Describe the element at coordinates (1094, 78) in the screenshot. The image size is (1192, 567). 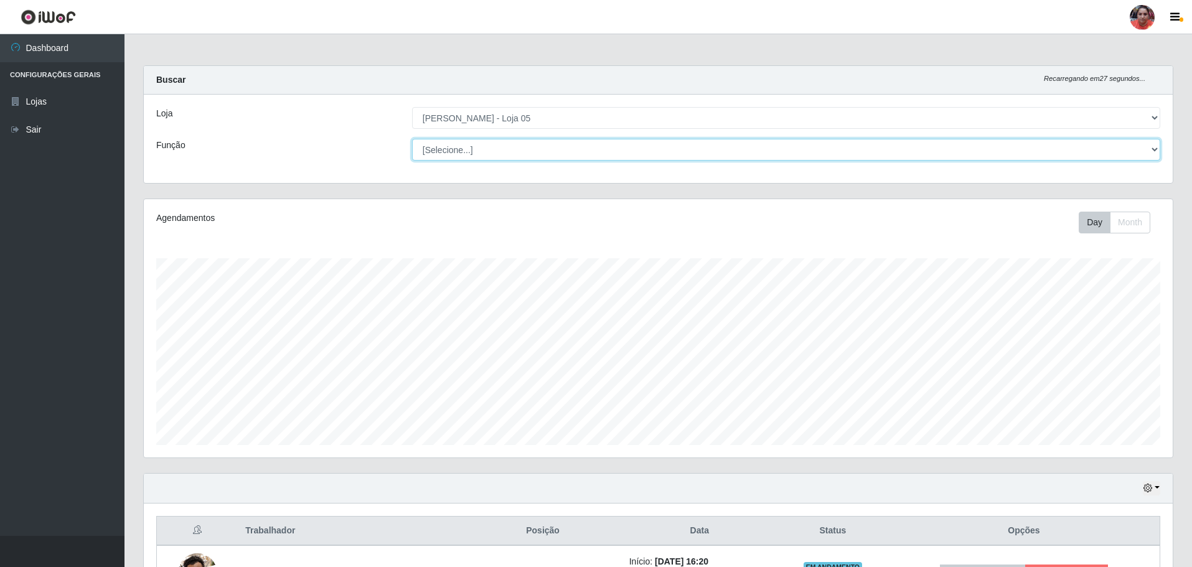
I see `i: Recarregando em 27 segundos...` at that location.